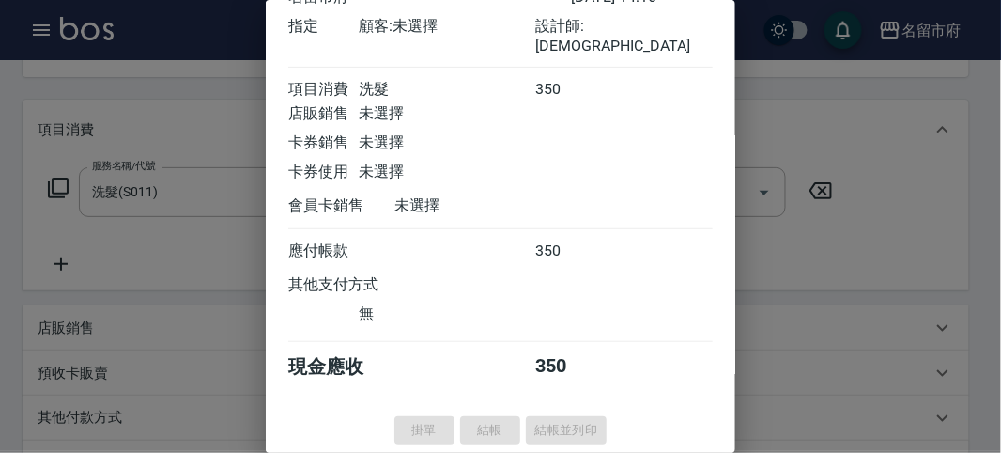 This screenshot has height=453, width=1001. I want to click on div: 顧客: 未選擇, so click(447, 36).